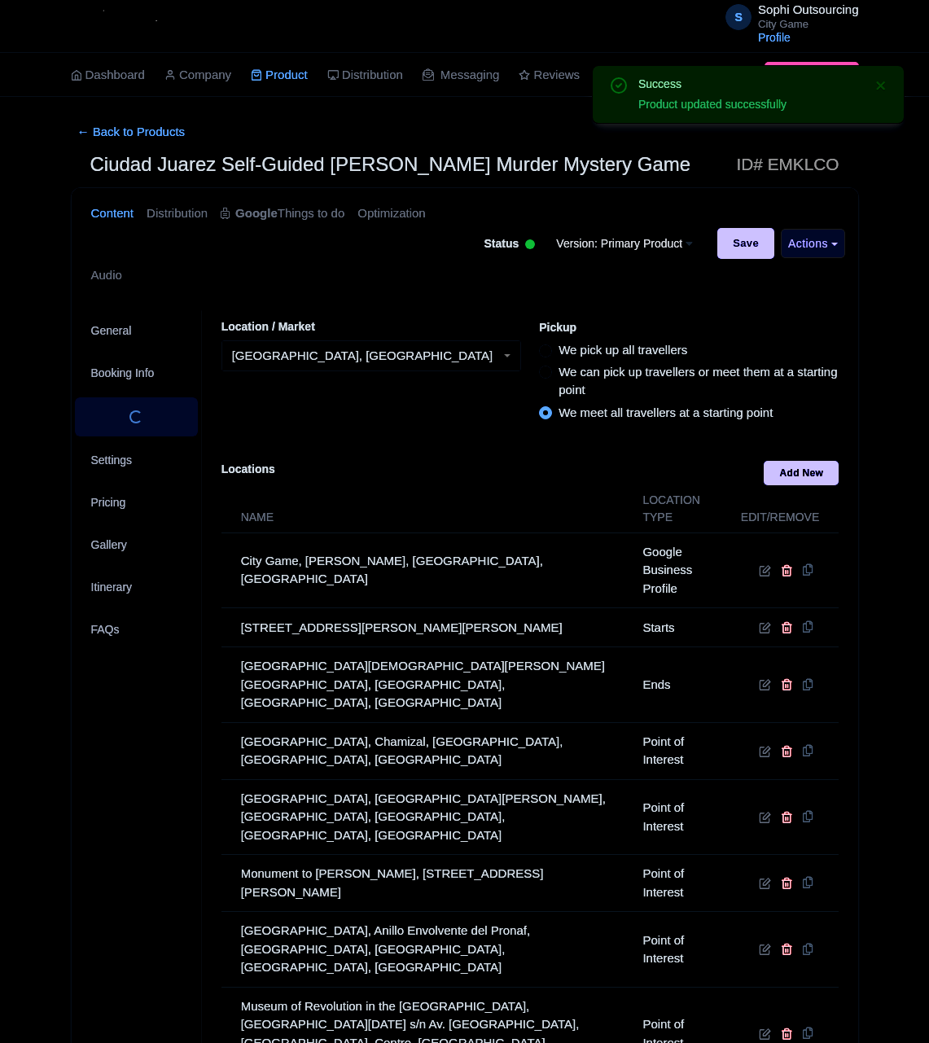  Describe the element at coordinates (502, 244) in the screenshot. I see `span: Status` at that location.